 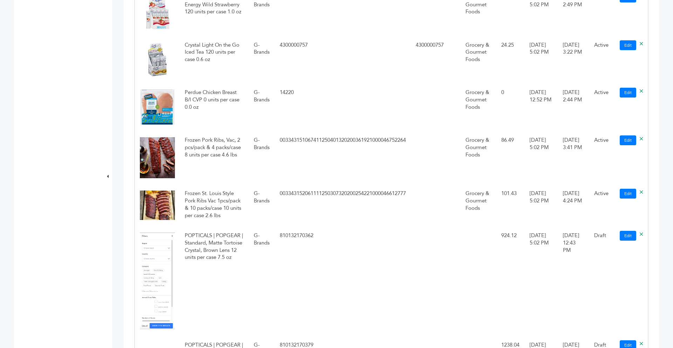 What do you see at coordinates (602, 282) in the screenshot?
I see `td: Draft` at bounding box center [602, 282].